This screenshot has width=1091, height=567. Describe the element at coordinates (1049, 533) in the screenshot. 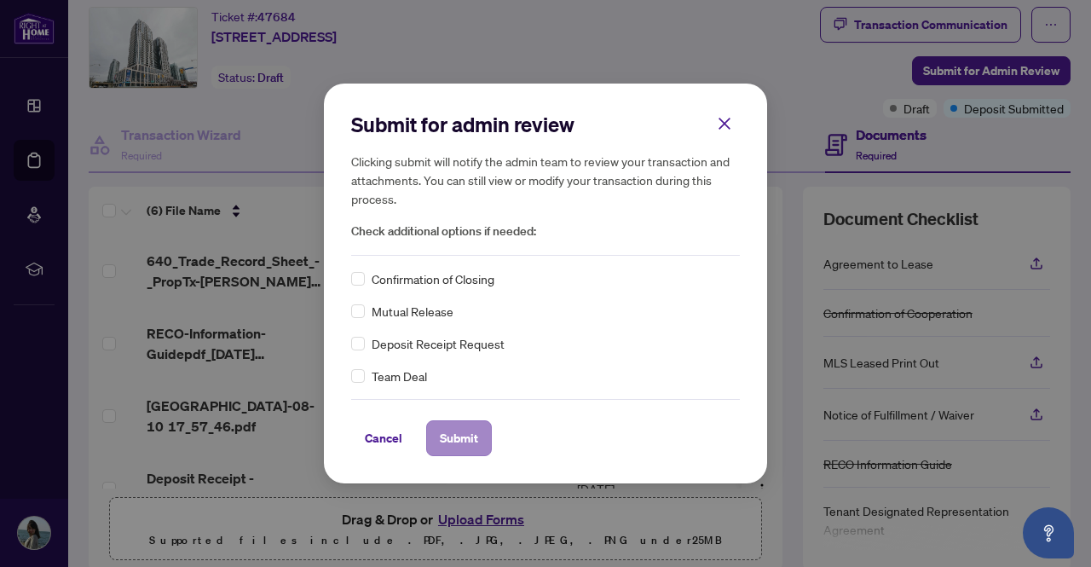

I see `button: Open asap` at that location.